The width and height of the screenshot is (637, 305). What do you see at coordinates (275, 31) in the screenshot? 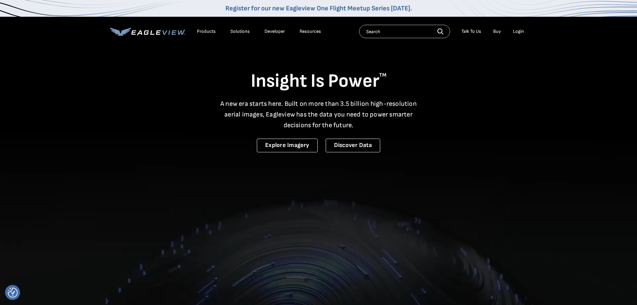
I see `a: Developer` at bounding box center [275, 31].